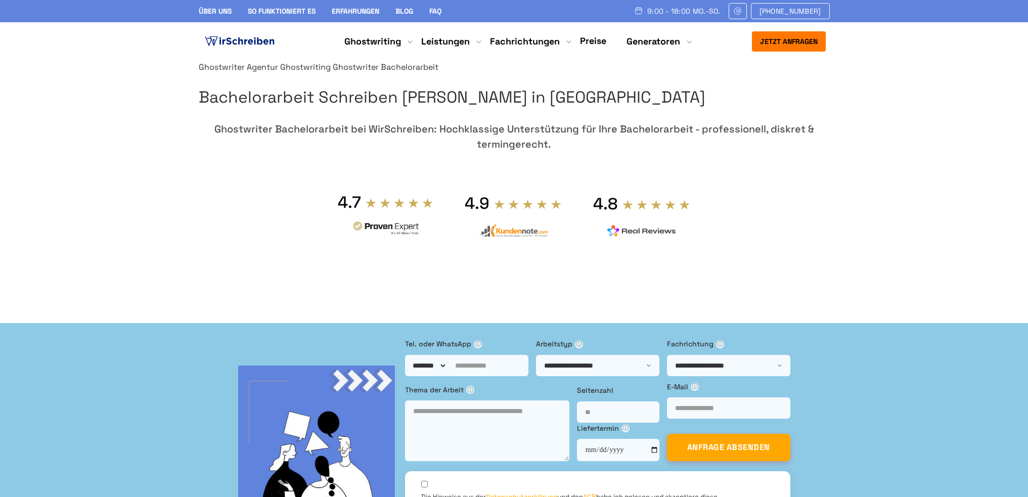 Image resolution: width=1028 pixels, height=497 pixels. I want to click on span: Ghostwriter Bachelorarbeit, so click(385, 67).